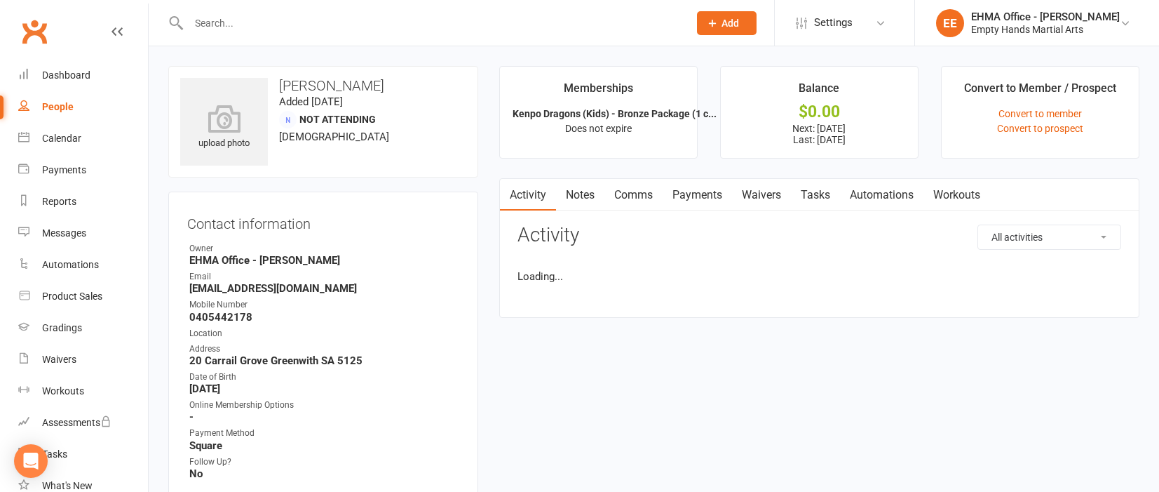 This screenshot has width=1159, height=492. I want to click on div: Tasks, so click(55, 454).